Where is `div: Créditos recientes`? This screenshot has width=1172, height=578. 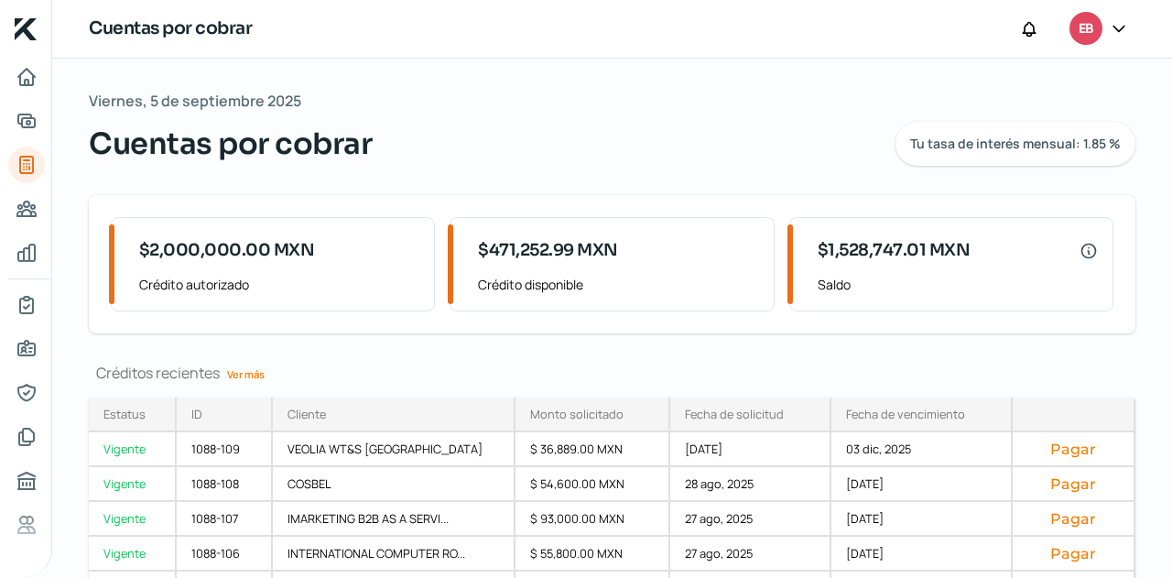
div: Créditos recientes is located at coordinates (611, 373).